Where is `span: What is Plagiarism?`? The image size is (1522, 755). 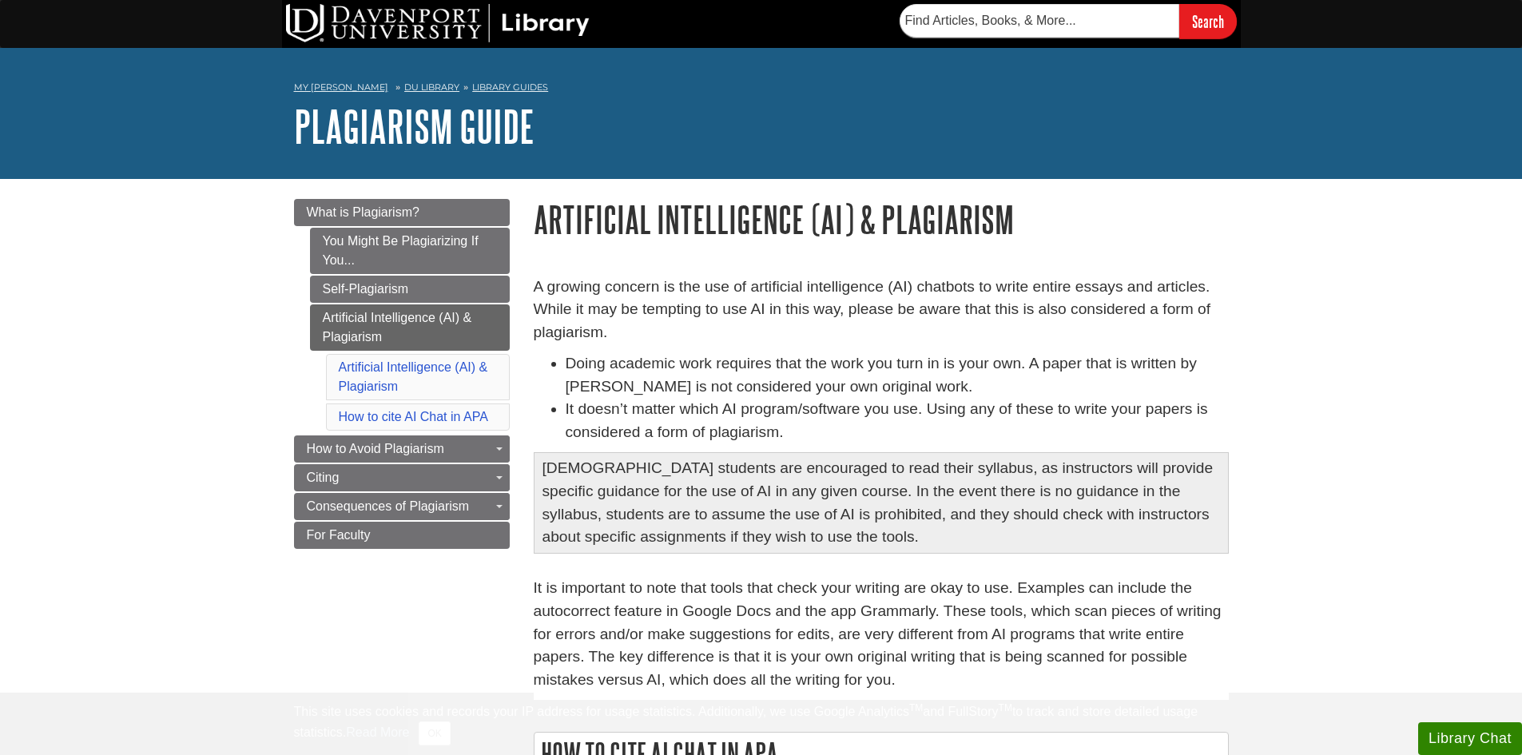 span: What is Plagiarism? is located at coordinates (363, 212).